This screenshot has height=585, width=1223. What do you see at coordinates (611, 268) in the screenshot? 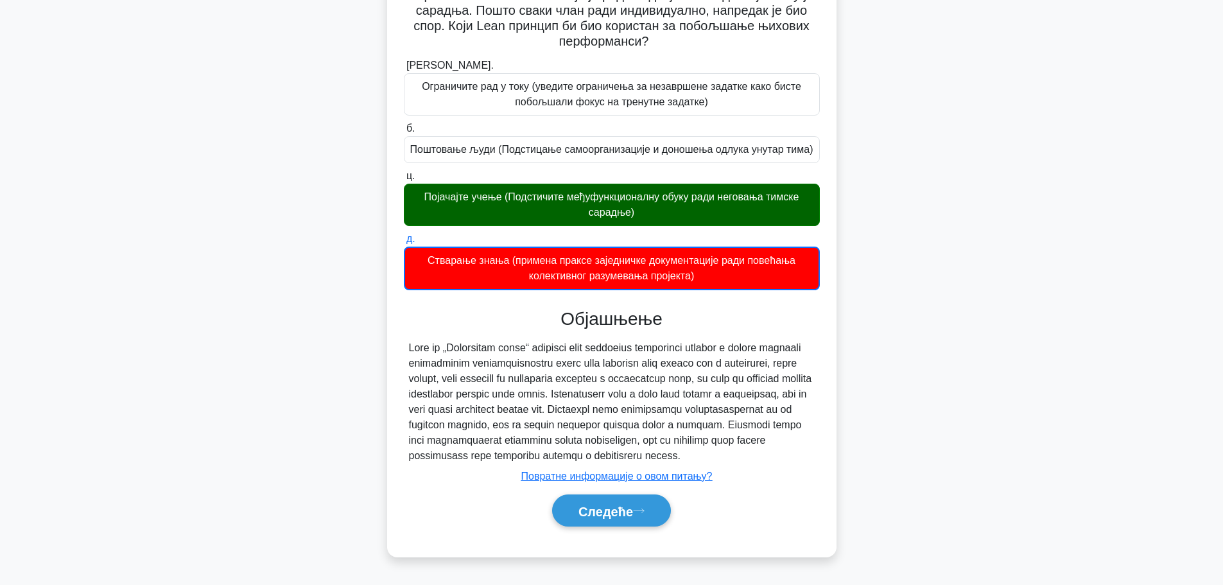
I see `font: Стварање знања (примена праксе заједничке документације ради повећања колективног разумевања прој...` at bounding box center [611, 268].